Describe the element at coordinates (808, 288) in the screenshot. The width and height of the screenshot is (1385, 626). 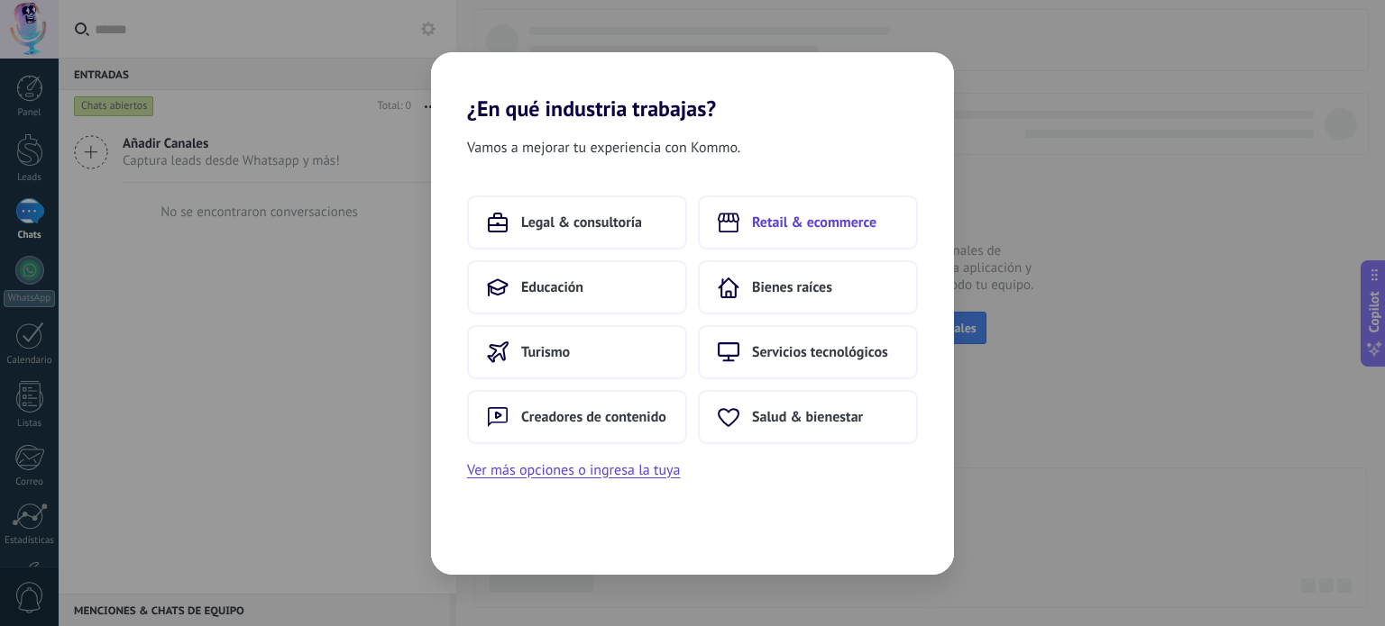
I see `button: Bienes raíces` at that location.